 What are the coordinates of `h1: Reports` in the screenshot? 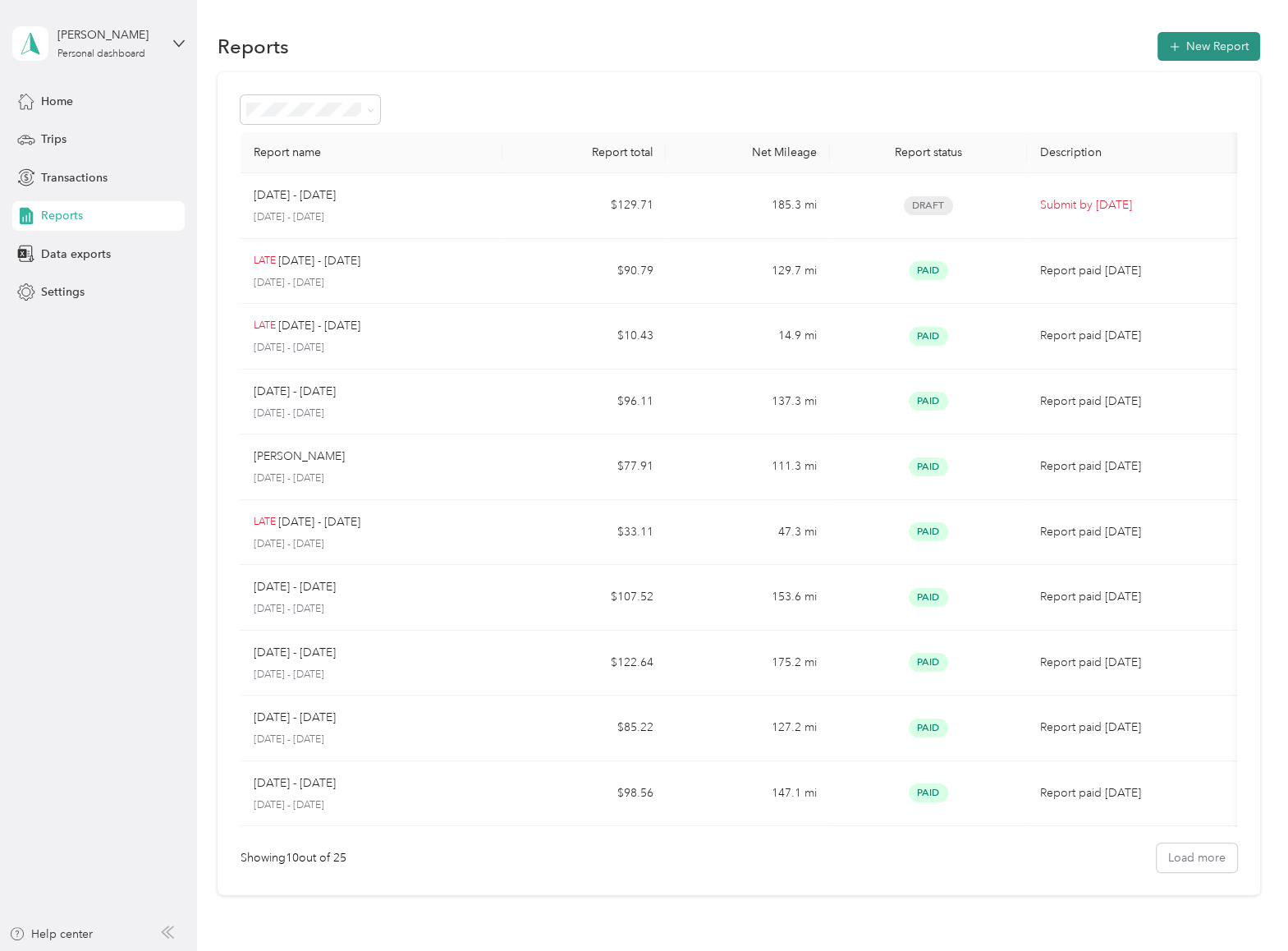 It's located at (253, 46).